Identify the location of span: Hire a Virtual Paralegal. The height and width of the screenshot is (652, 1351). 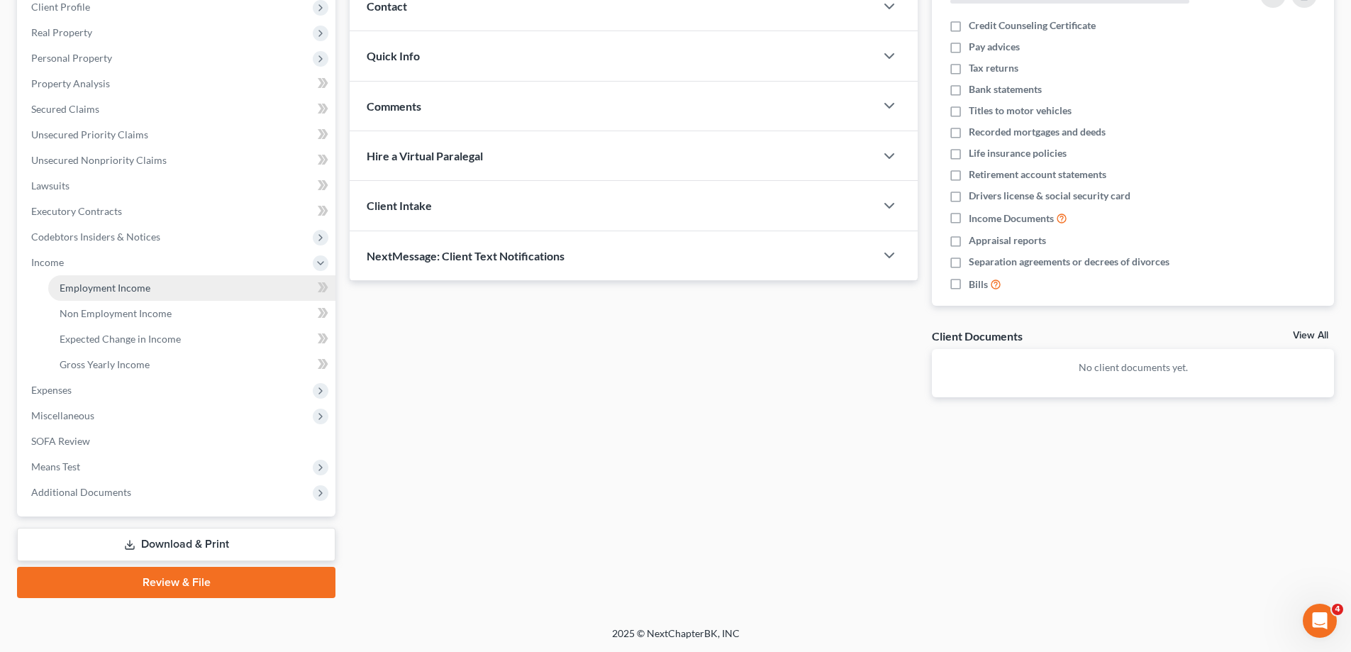
(425, 155).